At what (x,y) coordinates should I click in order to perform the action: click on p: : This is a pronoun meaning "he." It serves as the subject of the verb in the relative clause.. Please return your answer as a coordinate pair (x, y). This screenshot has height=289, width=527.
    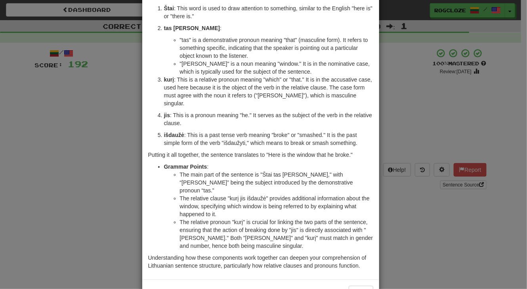
    Looking at the image, I should click on (269, 119).